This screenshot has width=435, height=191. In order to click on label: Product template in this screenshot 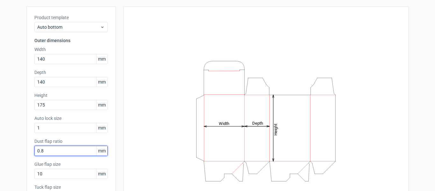, I will do `click(71, 18)`.